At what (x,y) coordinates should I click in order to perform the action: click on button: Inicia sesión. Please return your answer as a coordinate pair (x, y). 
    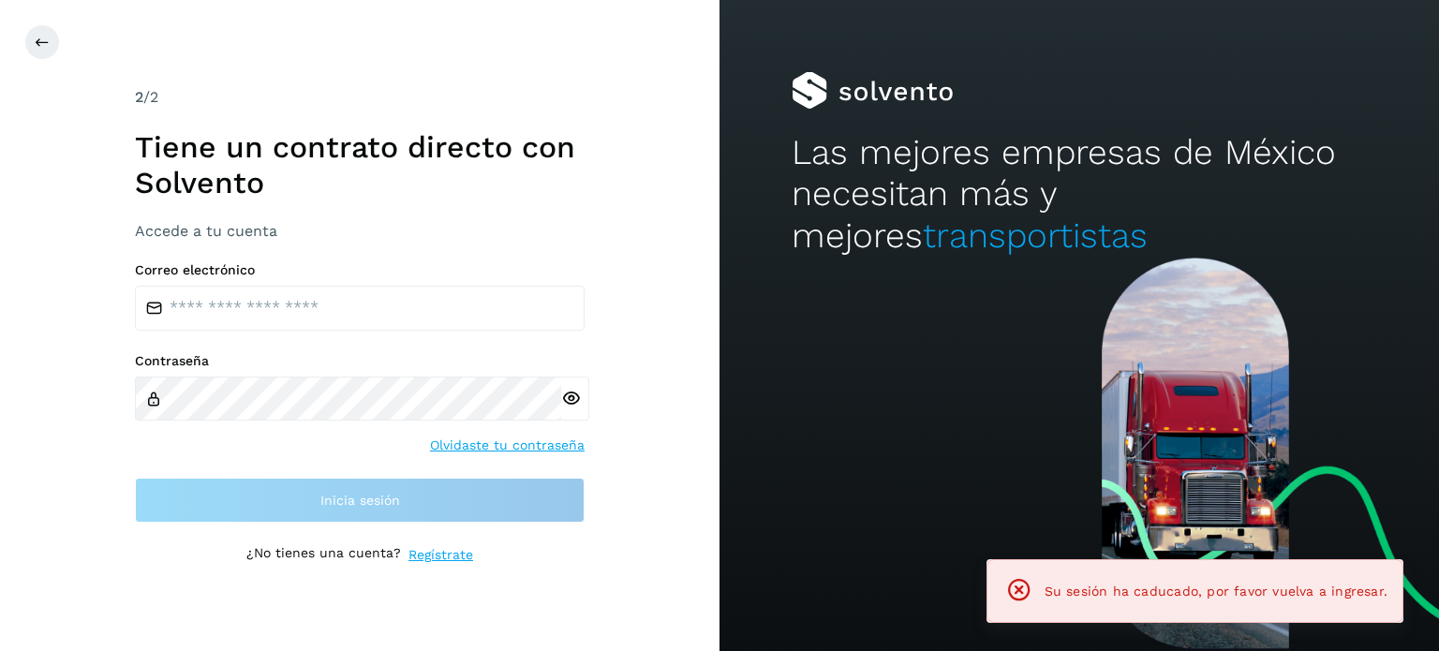
    Looking at the image, I should click on (360, 500).